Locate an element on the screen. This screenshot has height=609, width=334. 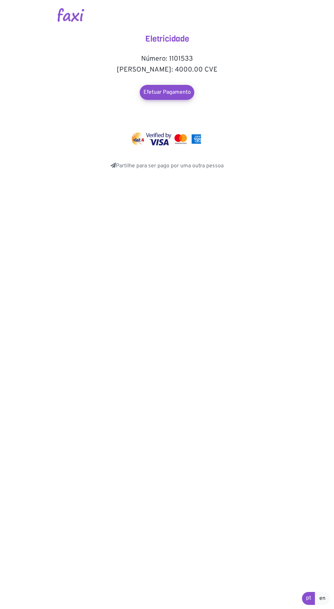
h4: Eletricidade is located at coordinates (167, 39).